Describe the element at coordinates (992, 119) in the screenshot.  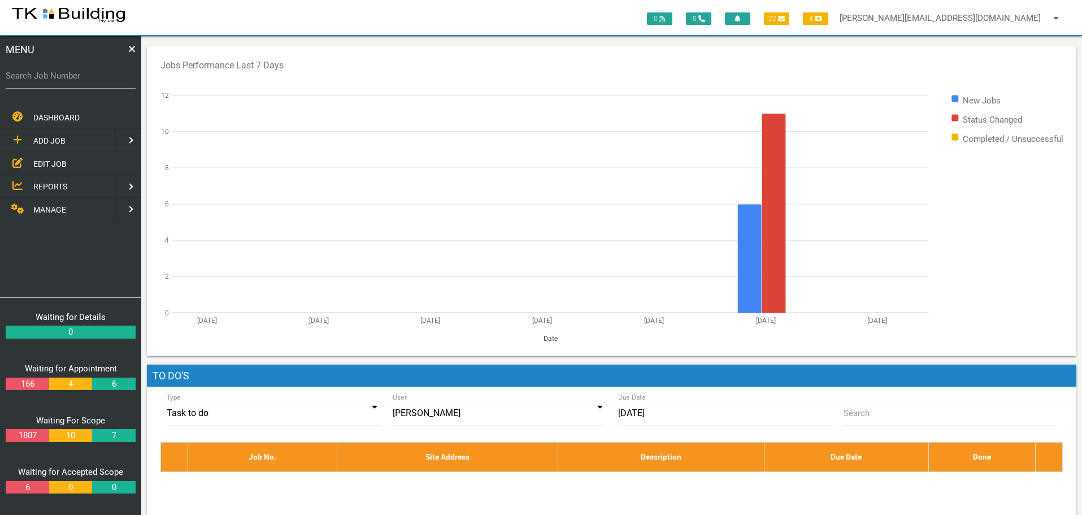
I see `text: Status Changed` at that location.